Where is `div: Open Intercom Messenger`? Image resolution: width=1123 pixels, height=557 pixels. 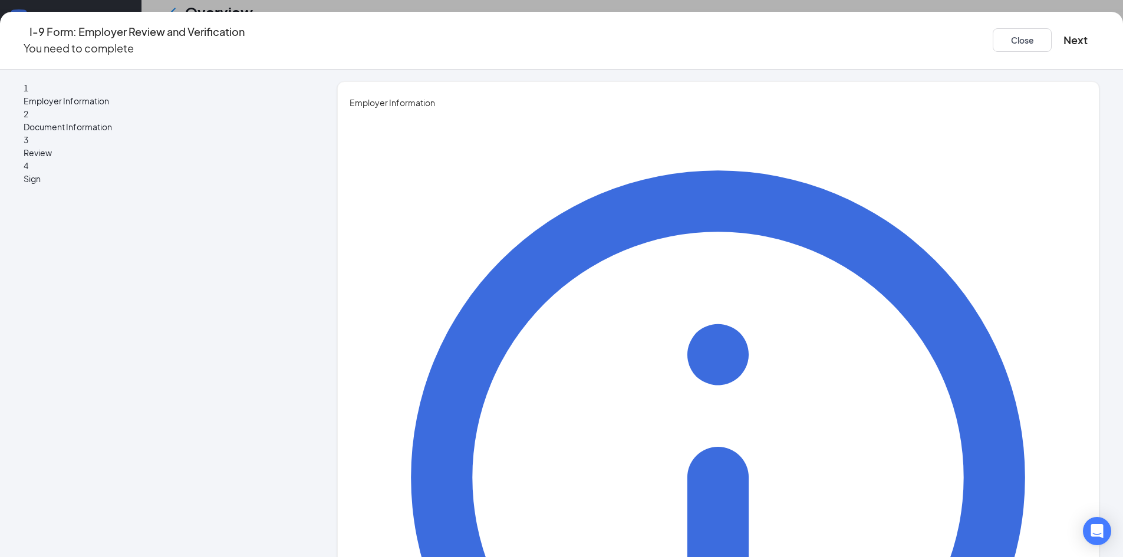
div: Open Intercom Messenger is located at coordinates (1097, 531).